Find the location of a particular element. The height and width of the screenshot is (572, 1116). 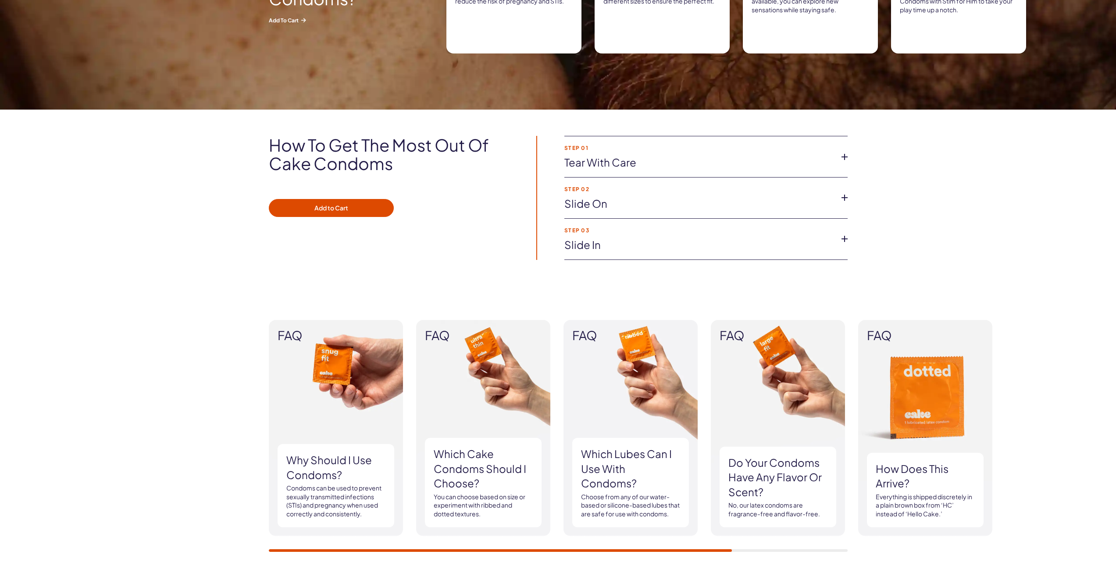

p: Condoms can be used to prevent sexually transmitted infections (STIs) and pregnancy when used cor... is located at coordinates (336, 501).